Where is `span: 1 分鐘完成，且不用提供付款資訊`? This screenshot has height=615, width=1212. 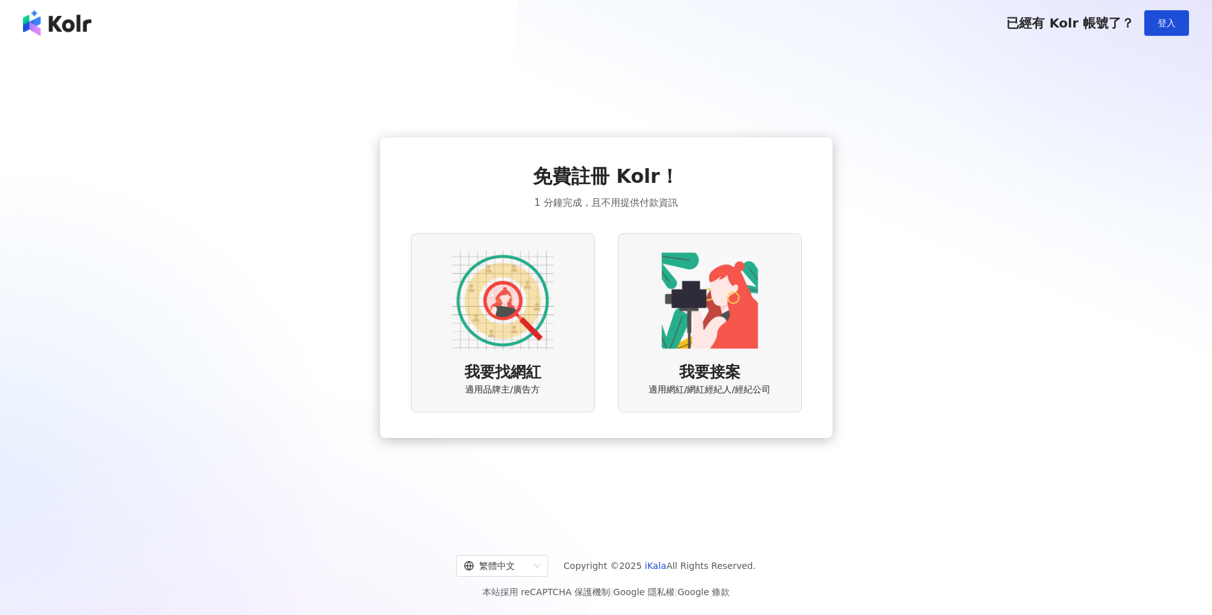
span: 1 分鐘完成，且不用提供付款資訊 is located at coordinates (606, 203).